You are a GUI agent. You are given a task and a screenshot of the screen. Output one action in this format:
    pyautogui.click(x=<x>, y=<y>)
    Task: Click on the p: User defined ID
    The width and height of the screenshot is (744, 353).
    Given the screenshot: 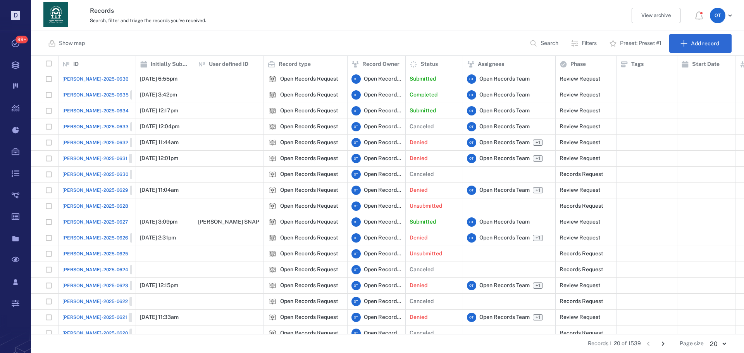 What is the action you would take?
    pyautogui.click(x=229, y=64)
    